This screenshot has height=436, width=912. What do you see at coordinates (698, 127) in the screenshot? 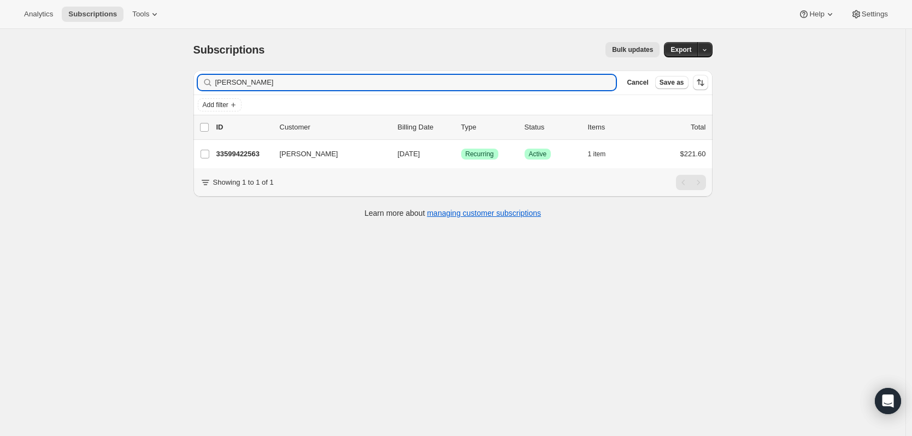
I see `p: Total` at bounding box center [698, 127].